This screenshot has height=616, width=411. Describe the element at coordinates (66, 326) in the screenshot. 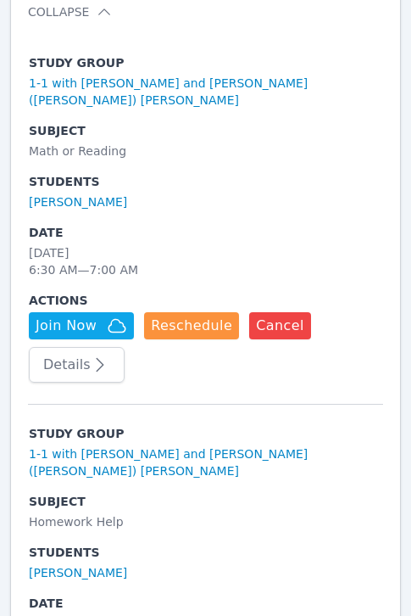

I see `span: Join Now` at that location.